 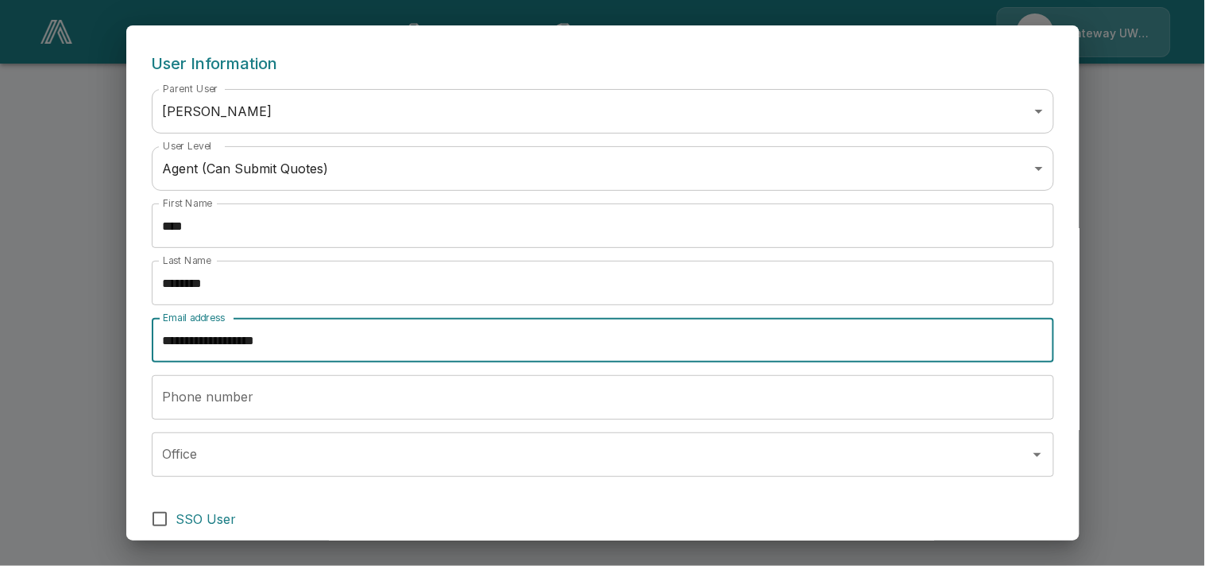 I want to click on h6: User Information, so click(x=603, y=64).